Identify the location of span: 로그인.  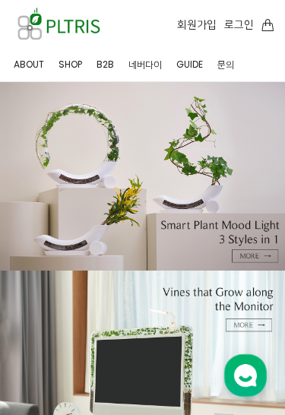
(239, 24).